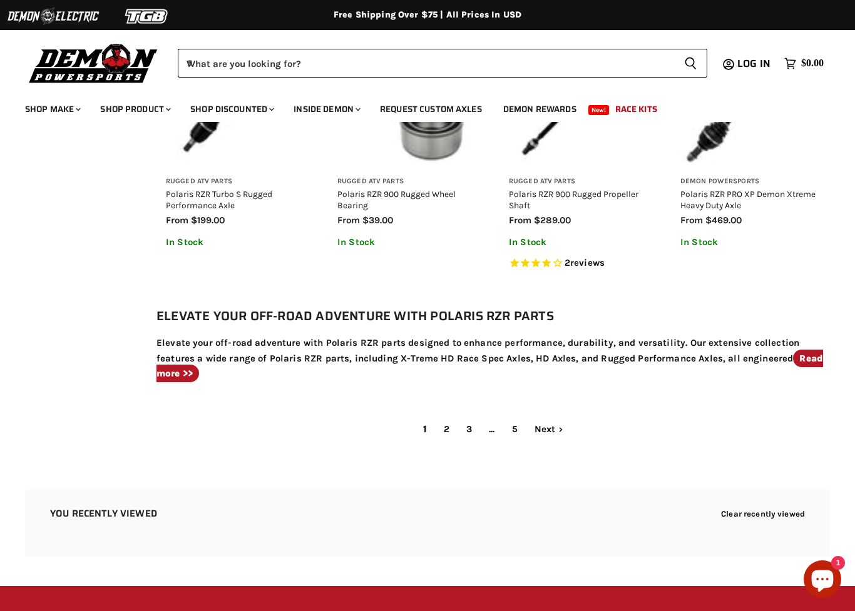  Describe the element at coordinates (135, 109) in the screenshot. I see `a: Shop Product` at that location.